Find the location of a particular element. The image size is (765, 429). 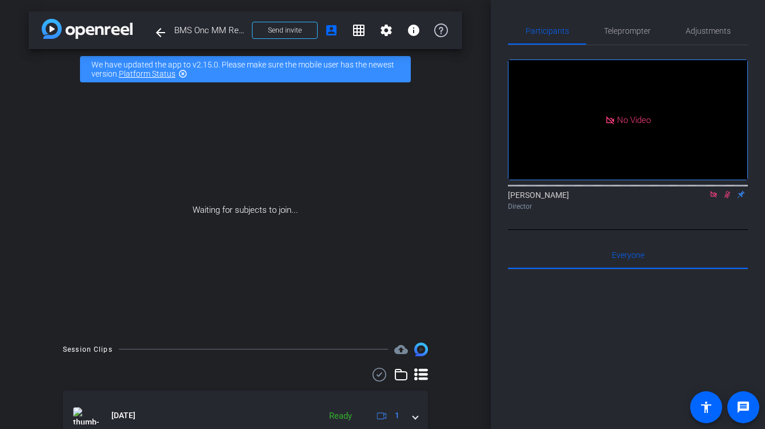

a: Platform Status is located at coordinates (147, 74).